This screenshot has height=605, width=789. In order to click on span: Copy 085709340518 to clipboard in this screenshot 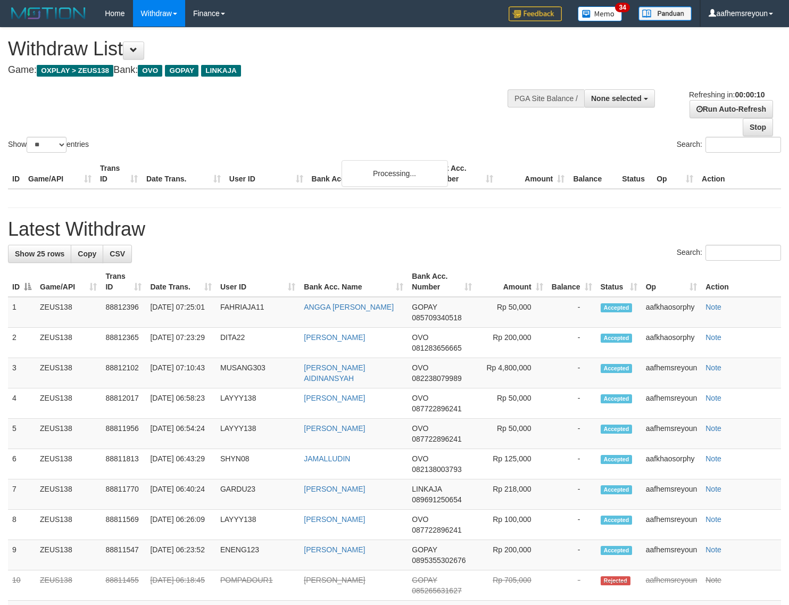, I will do `click(436, 318)`.